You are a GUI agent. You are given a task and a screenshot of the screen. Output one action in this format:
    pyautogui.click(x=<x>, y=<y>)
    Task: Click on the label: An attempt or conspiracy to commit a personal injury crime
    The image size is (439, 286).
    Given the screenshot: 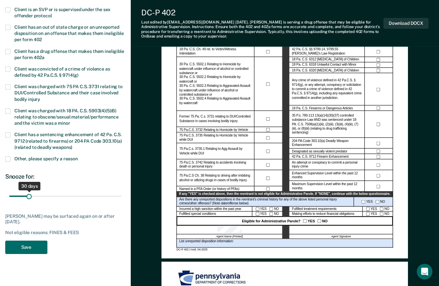 What is the action you would take?
    pyautogui.click(x=327, y=165)
    